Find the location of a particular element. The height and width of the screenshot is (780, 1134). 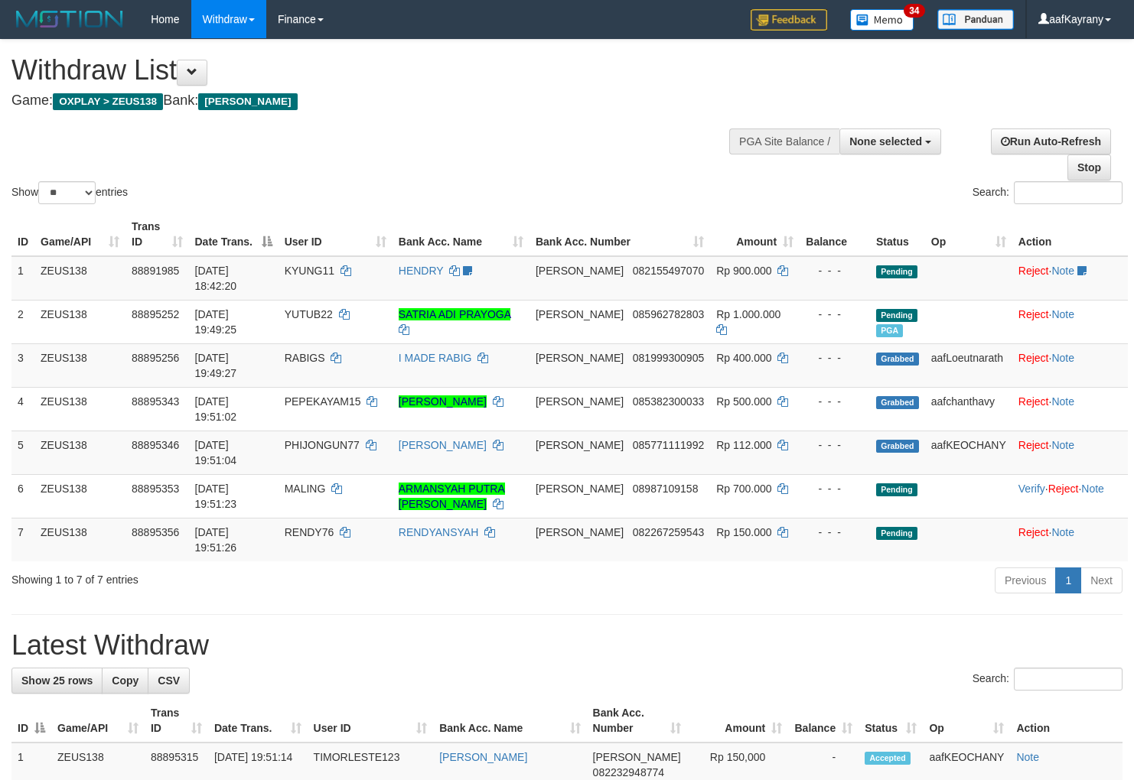

a: Copy is located at coordinates (125, 681).